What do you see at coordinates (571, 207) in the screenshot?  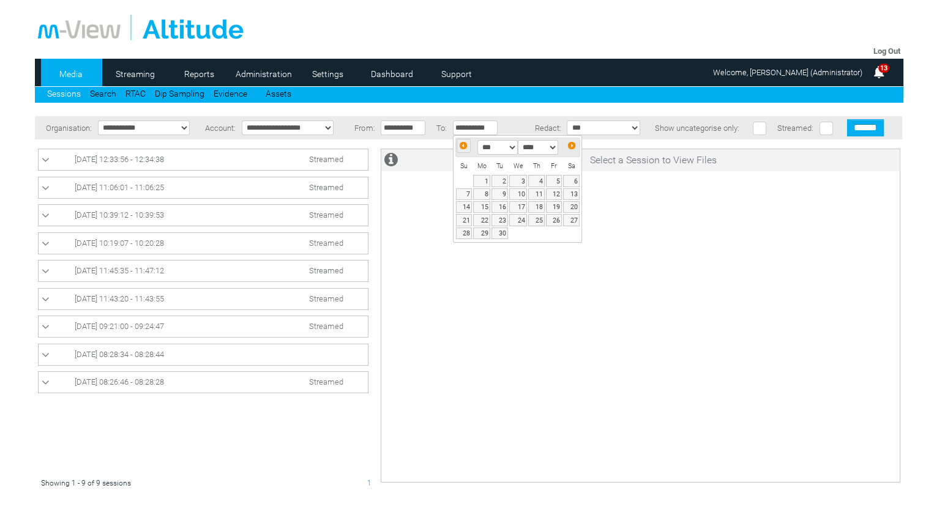 I see `a: 20` at bounding box center [571, 207].